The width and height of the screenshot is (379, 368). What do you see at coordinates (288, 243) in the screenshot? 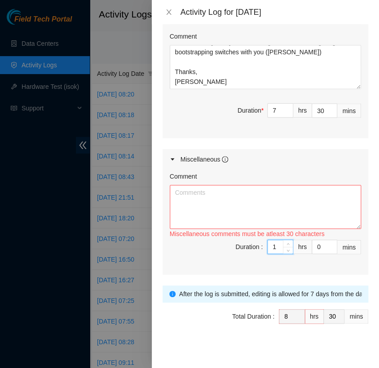
I see `span: Increase Value` at bounding box center [288, 243].